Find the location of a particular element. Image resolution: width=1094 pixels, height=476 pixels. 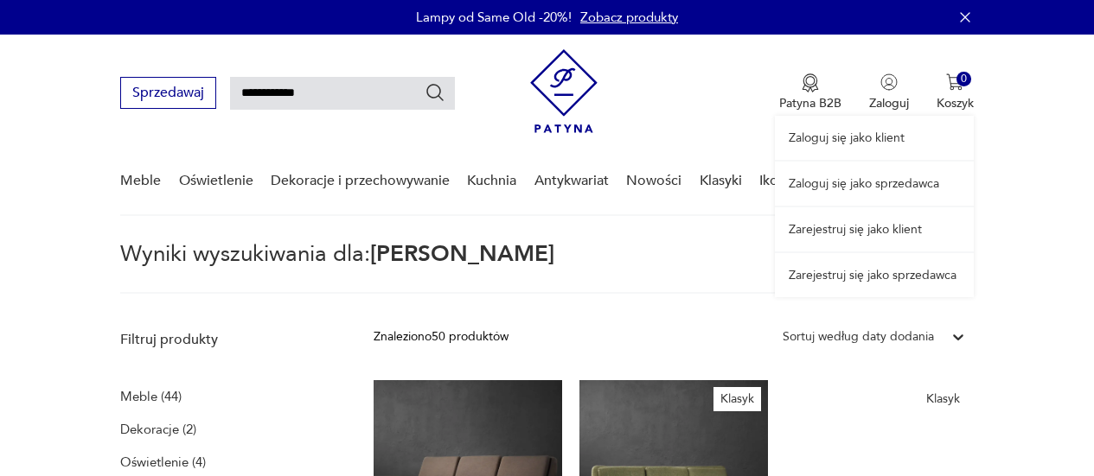

a: Zarejestruj się jako sprzedawca is located at coordinates (874, 275).